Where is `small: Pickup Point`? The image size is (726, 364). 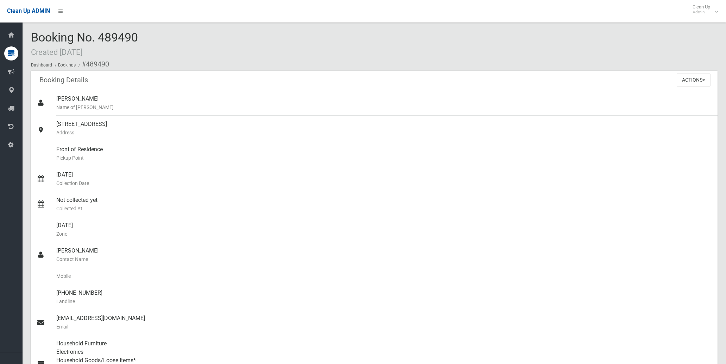 small: Pickup Point is located at coordinates (384, 158).